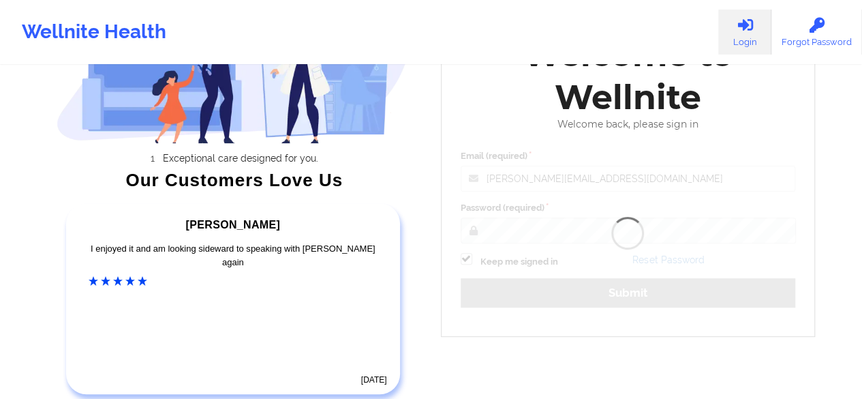 This screenshot has height=399, width=862. Describe the element at coordinates (628, 76) in the screenshot. I see `div: Welcome to Wellnite` at that location.